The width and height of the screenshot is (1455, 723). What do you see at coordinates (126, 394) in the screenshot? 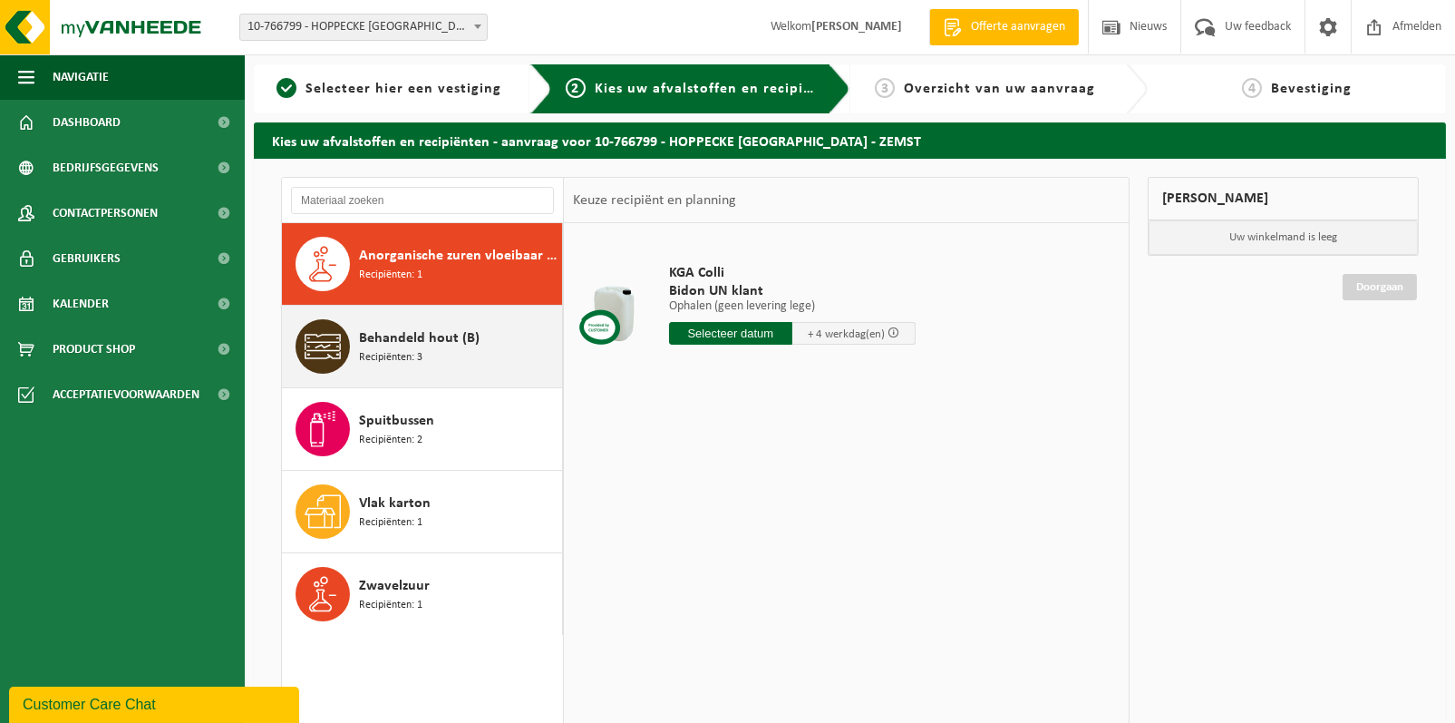
I see `span: Acceptatievoorwaarden` at bounding box center [126, 394].